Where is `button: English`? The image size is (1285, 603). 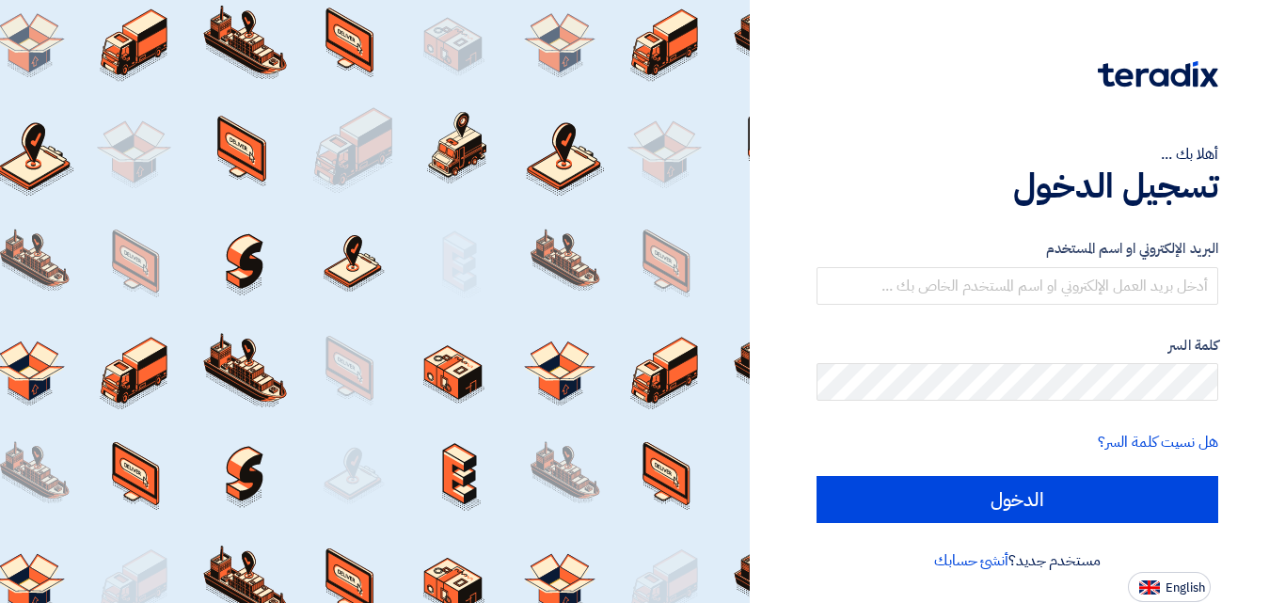 button: English is located at coordinates (1169, 587).